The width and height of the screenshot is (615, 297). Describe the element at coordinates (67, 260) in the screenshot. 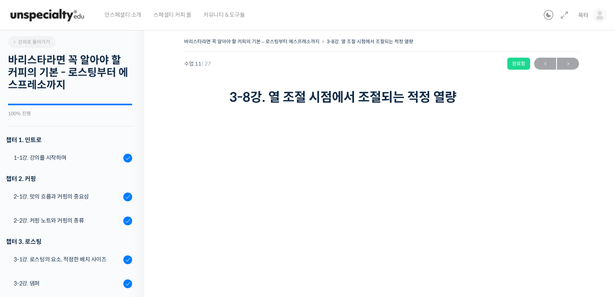

I see `div: 3-1강. 로스팅의 요소, 적정한 배치 사이즈` at that location.